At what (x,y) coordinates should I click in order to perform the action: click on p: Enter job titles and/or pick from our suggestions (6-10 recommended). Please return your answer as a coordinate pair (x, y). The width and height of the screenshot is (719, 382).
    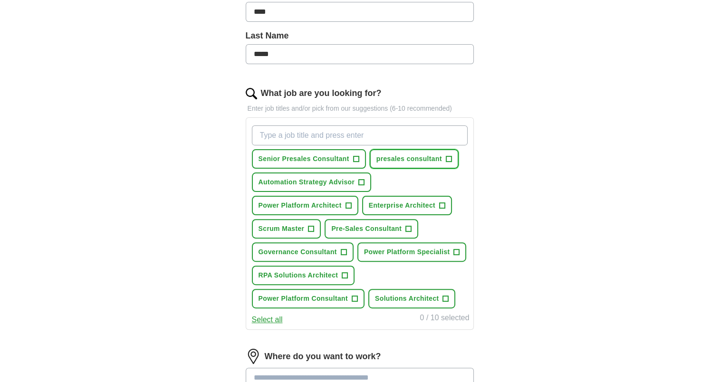
    Looking at the image, I should click on (360, 108).